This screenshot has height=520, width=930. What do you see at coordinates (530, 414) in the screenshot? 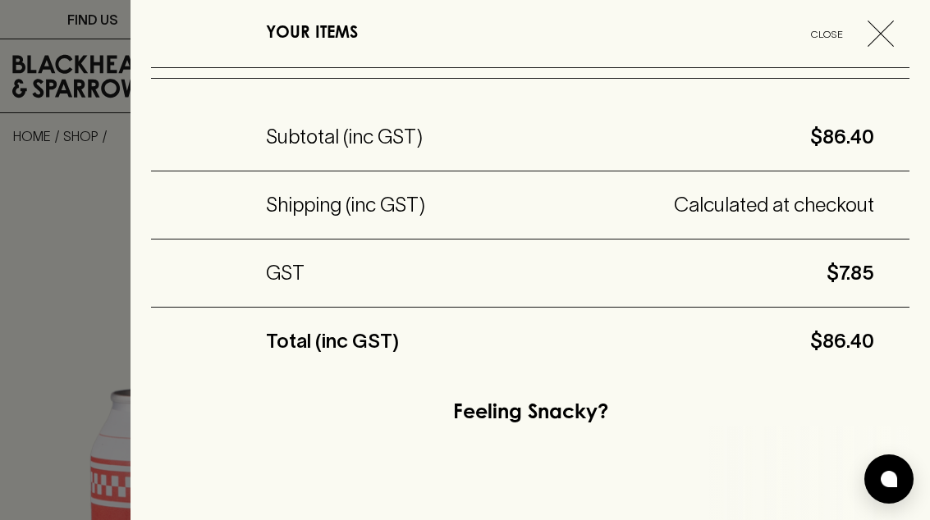
I see `h5: Feeling Snacky?` at bounding box center [530, 414].